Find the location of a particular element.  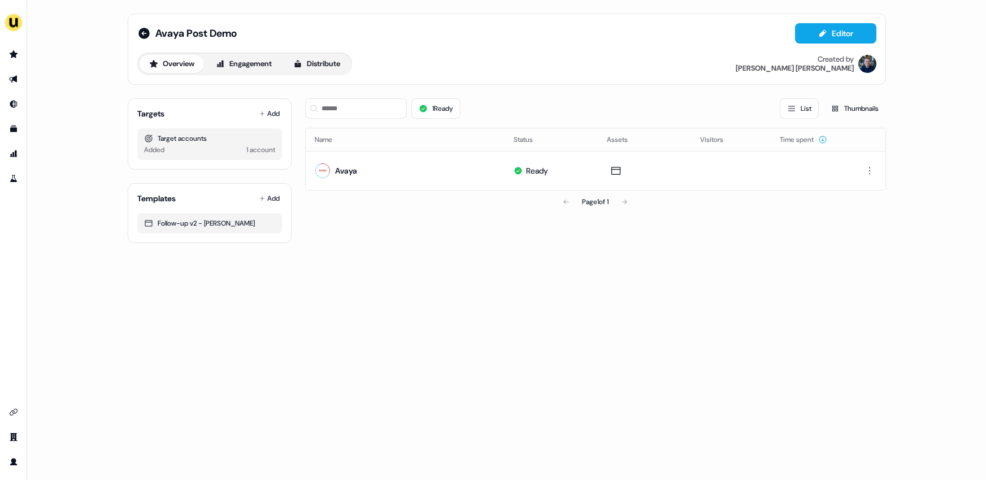

div: Created by is located at coordinates (836, 59).